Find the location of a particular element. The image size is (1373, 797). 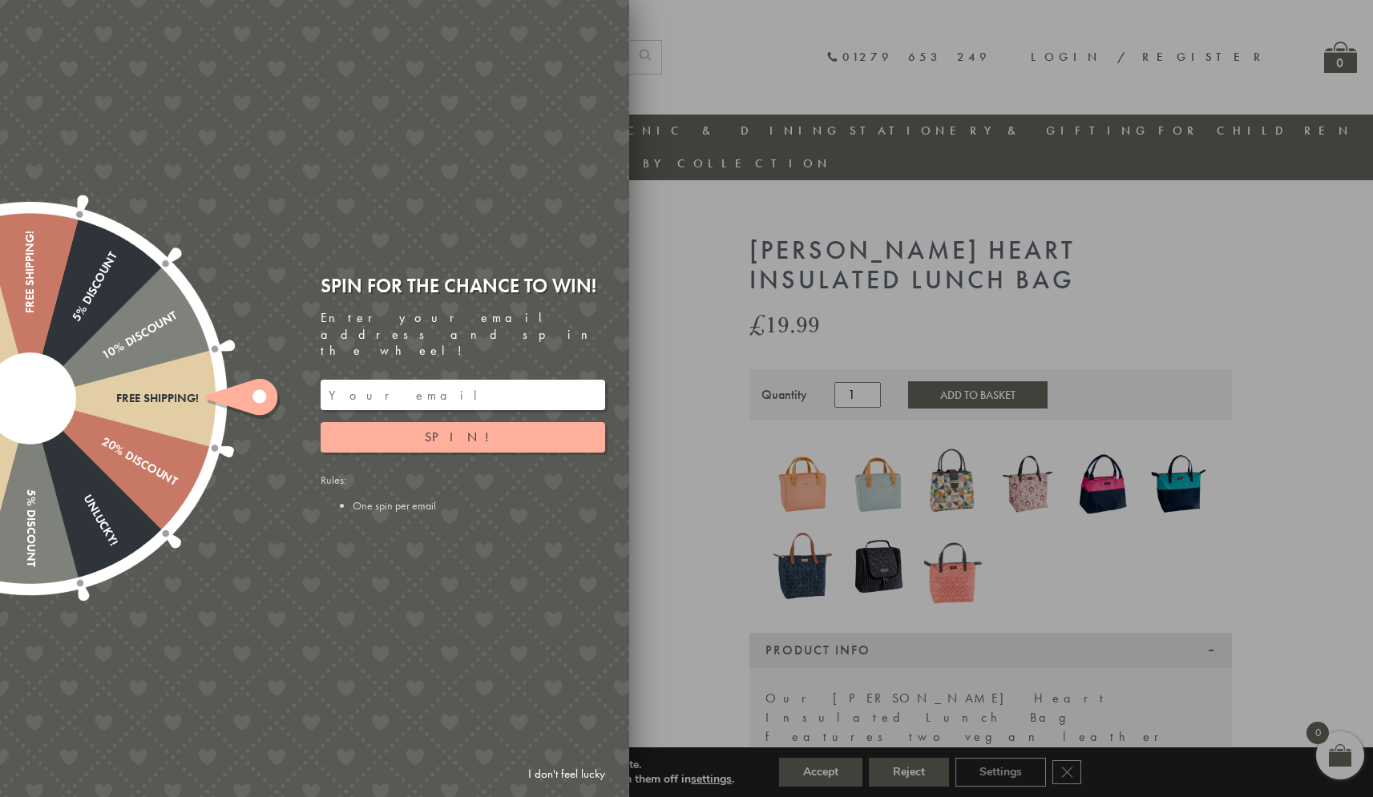

div: Spin for the chance to win! is located at coordinates (462, 285).